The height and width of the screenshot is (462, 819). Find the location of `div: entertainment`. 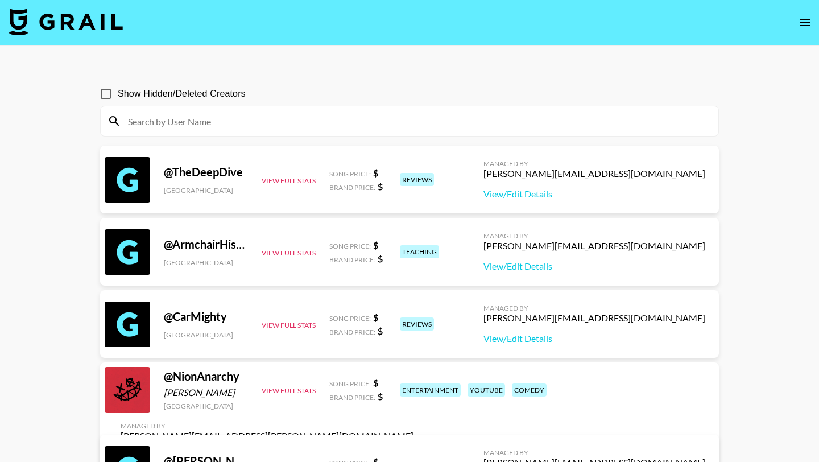

div: entertainment is located at coordinates (430, 390).